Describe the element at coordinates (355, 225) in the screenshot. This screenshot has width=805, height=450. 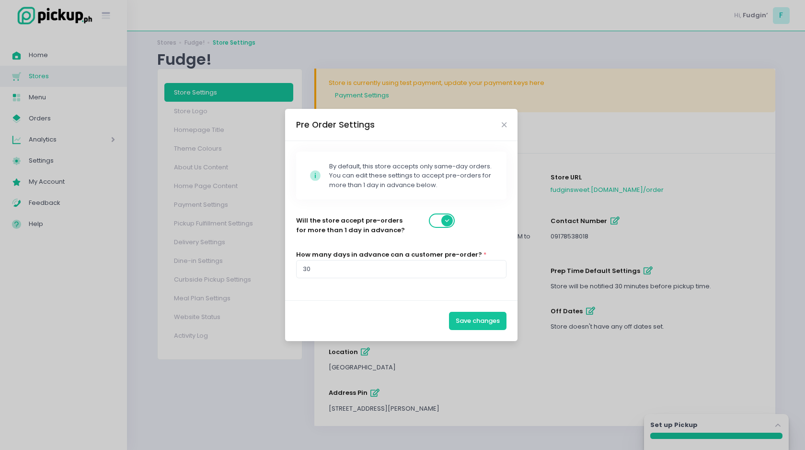
I see `label: Will the store accept pre-orders for more than 1 day in advance?` at that location.